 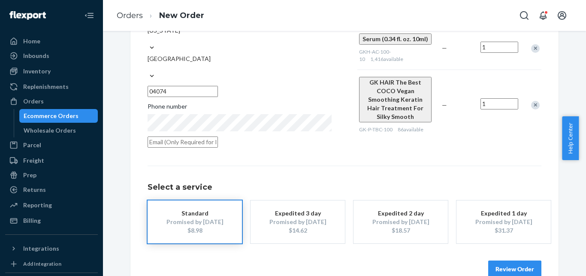 What do you see at coordinates (52, 249) in the screenshot?
I see `button: Integrations` at bounding box center [52, 249].